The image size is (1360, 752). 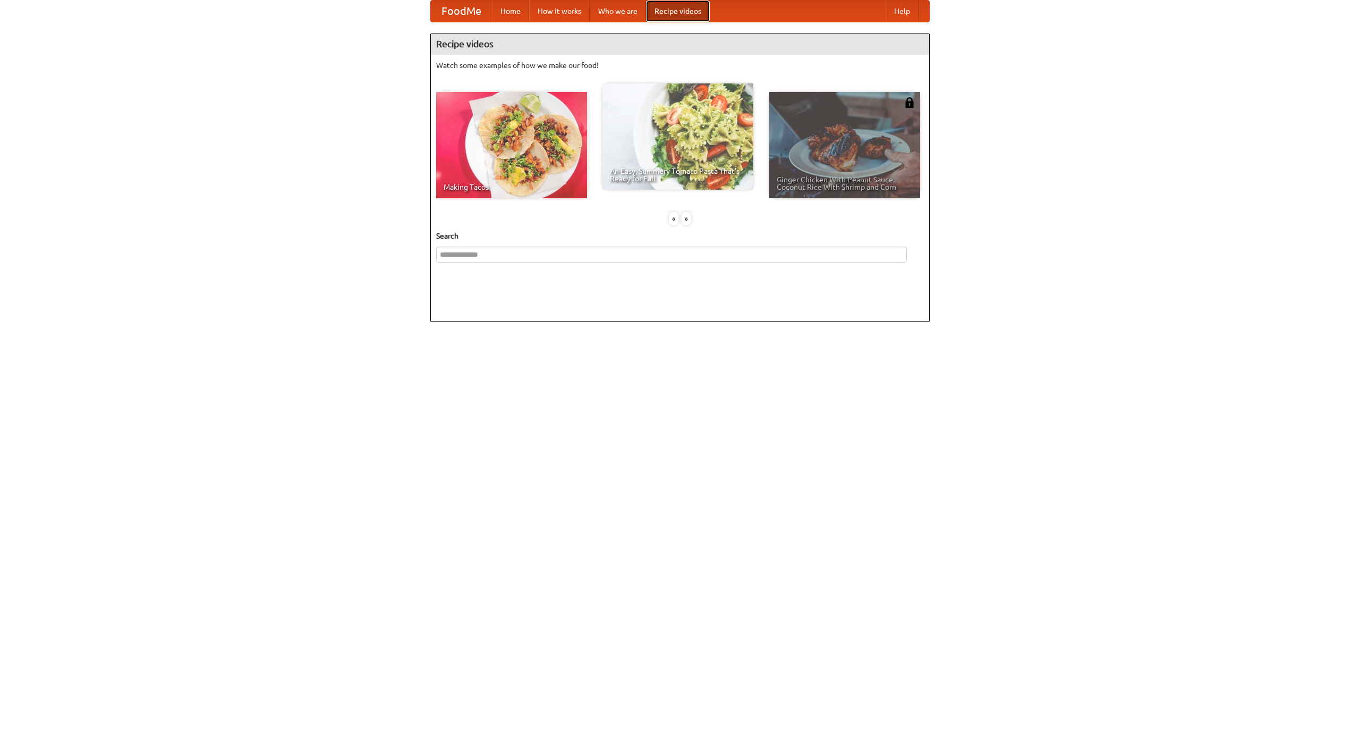 I want to click on a: Help, so click(x=902, y=11).